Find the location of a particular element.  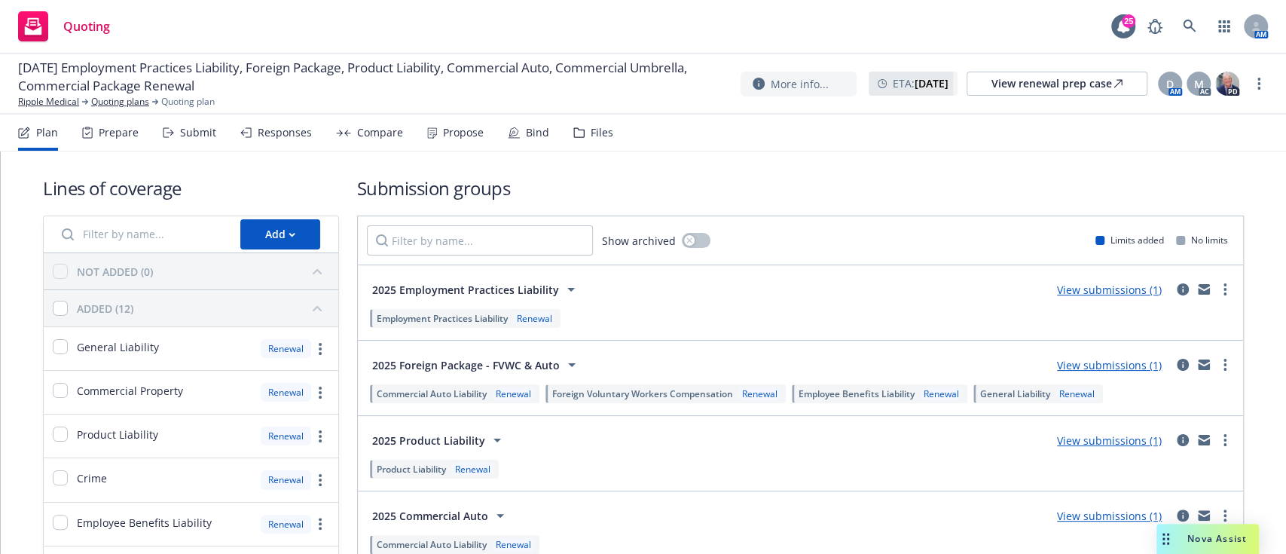

span: 2025 Foreign Package - FVWC & Auto is located at coordinates (466, 365).